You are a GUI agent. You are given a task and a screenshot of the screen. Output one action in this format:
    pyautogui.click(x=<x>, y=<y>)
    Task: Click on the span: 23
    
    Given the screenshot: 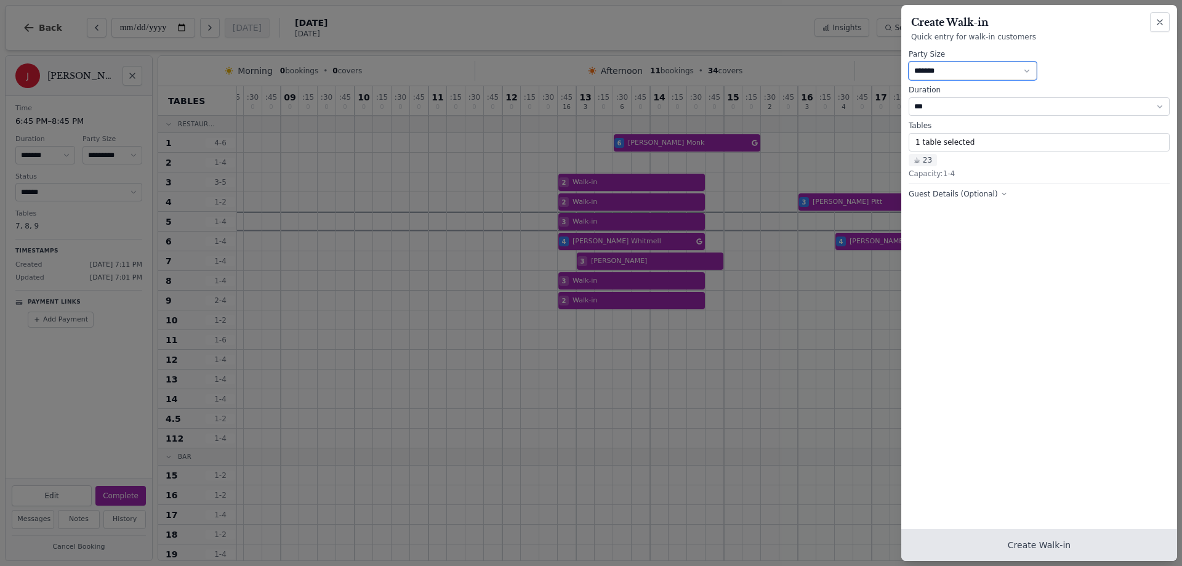 What is the action you would take?
    pyautogui.click(x=923, y=160)
    